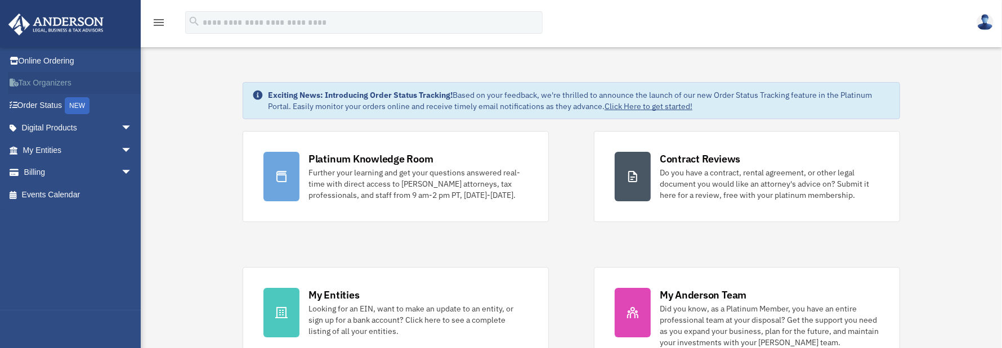 The height and width of the screenshot is (348, 1002). Describe the element at coordinates (78, 105) in the screenshot. I see `a: Order StatusNEW` at that location.